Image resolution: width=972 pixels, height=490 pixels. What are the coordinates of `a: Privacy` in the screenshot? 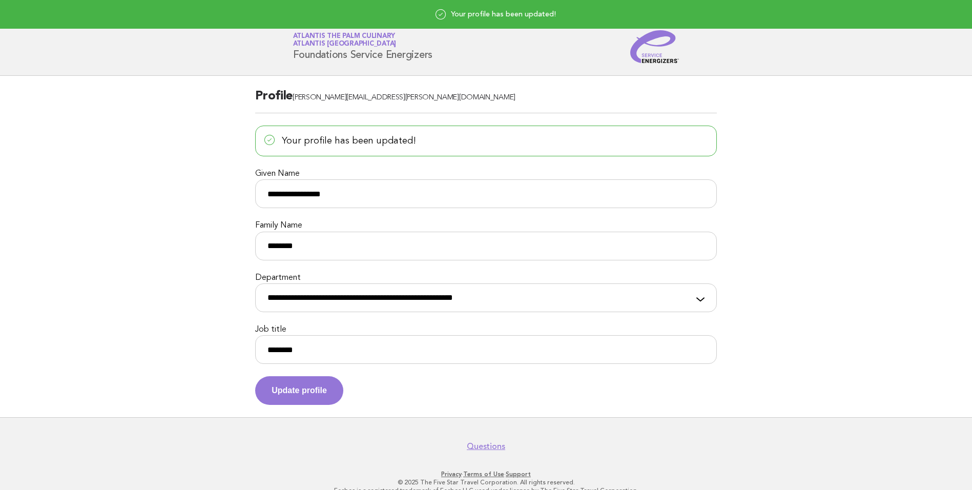 It's located at (452, 474).